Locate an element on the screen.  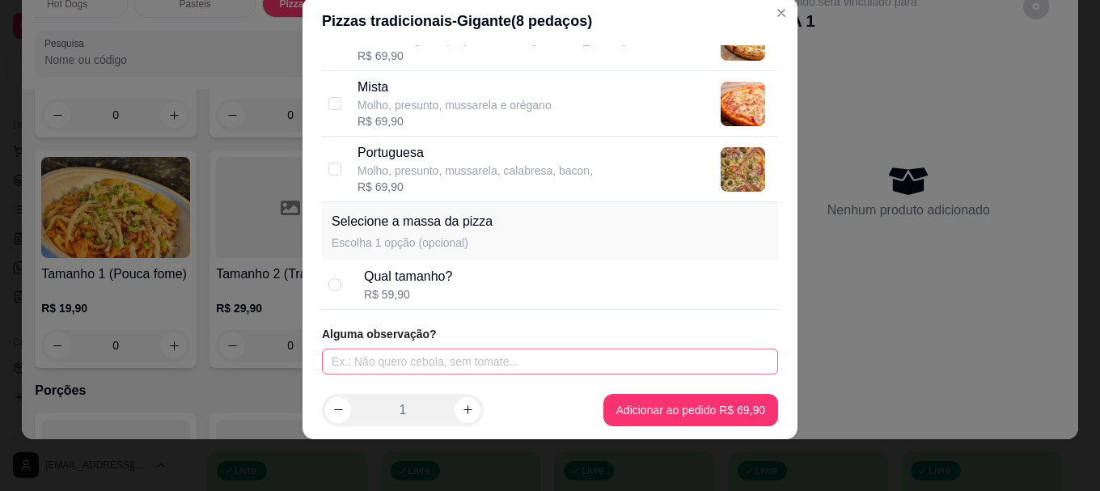
p: Molho, presunto, mussarela, calabresa, bacon, is located at coordinates (475, 171).